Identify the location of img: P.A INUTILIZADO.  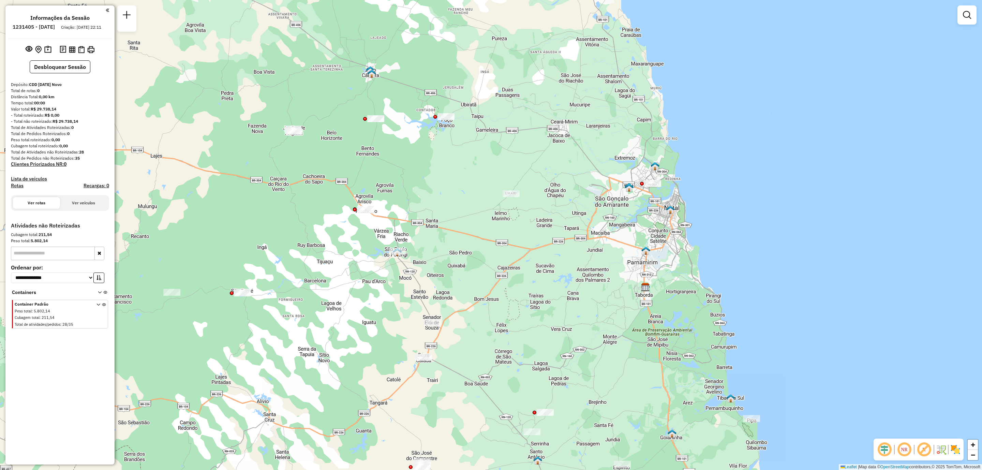
(370, 70).